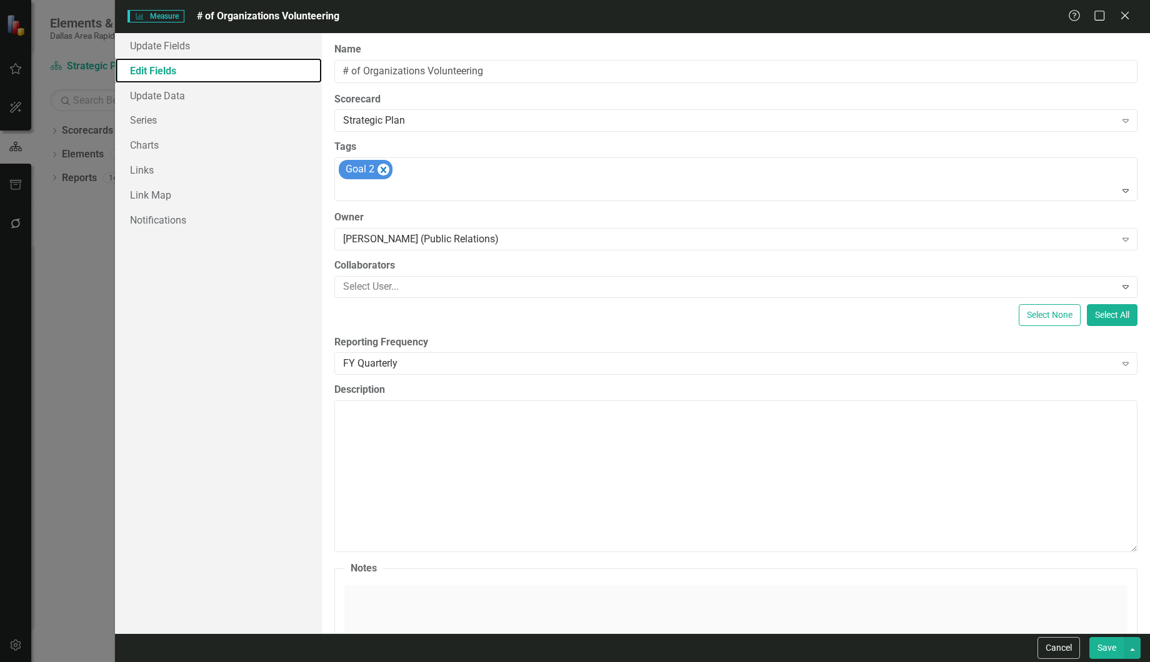  Describe the element at coordinates (735, 147) in the screenshot. I see `label: Tags` at that location.